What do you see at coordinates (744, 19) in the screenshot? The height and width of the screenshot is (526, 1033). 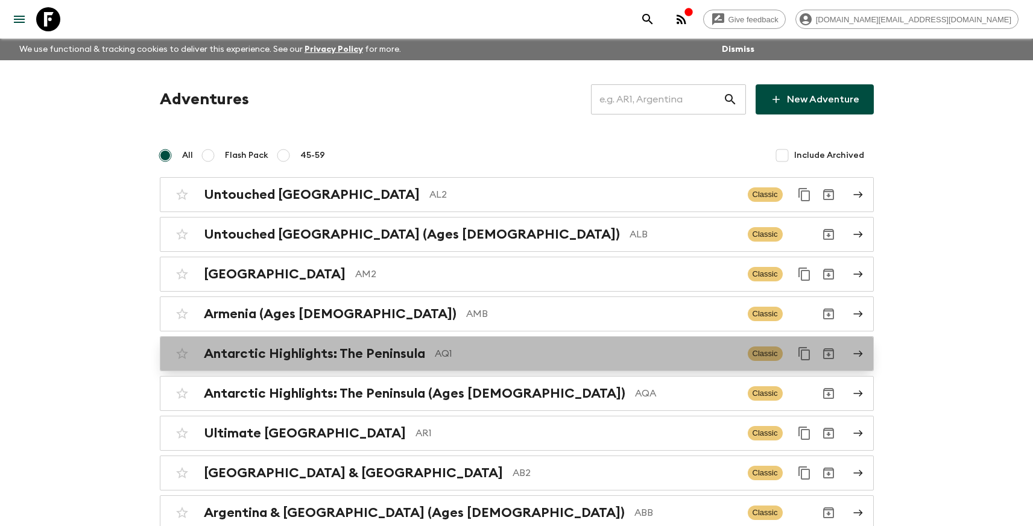 I see `a: Give feedback` at bounding box center [744, 19].